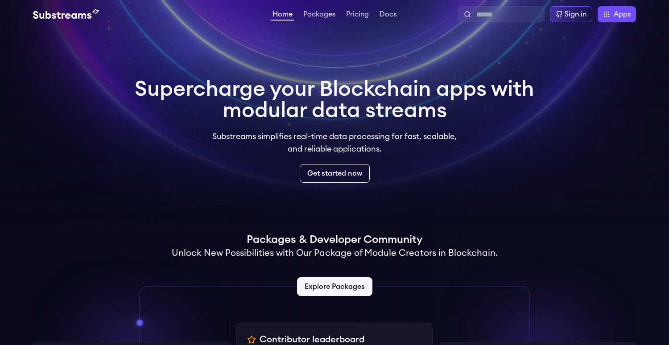  I want to click on a: Packages, so click(319, 15).